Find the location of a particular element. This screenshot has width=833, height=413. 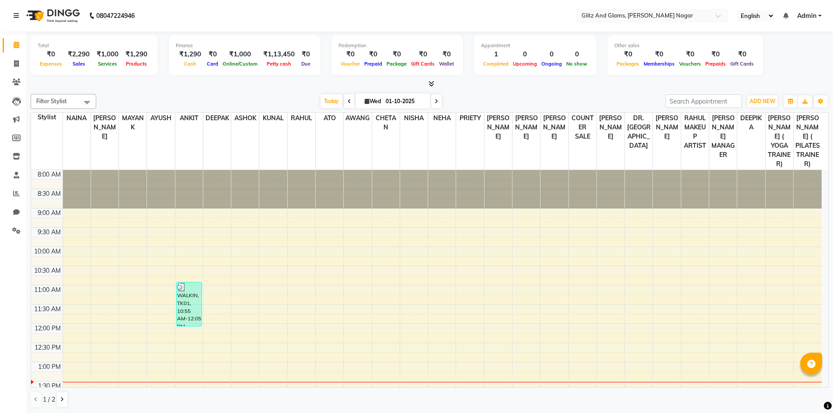

div: ₹2,290 is located at coordinates (79, 54).